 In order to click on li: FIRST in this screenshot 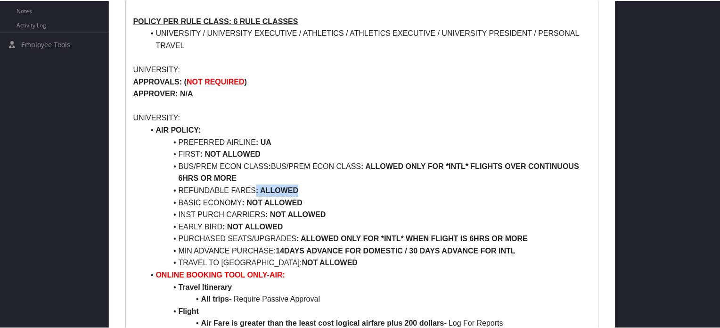, I will do `click(367, 153)`.